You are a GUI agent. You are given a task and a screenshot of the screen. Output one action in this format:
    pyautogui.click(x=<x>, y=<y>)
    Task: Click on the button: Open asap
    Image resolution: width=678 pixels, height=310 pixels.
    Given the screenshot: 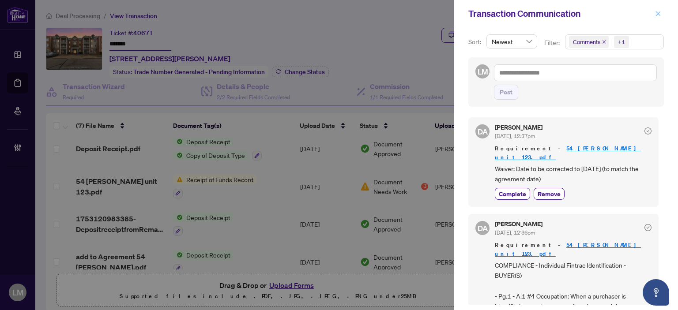 What is the action you would take?
    pyautogui.click(x=656, y=293)
    